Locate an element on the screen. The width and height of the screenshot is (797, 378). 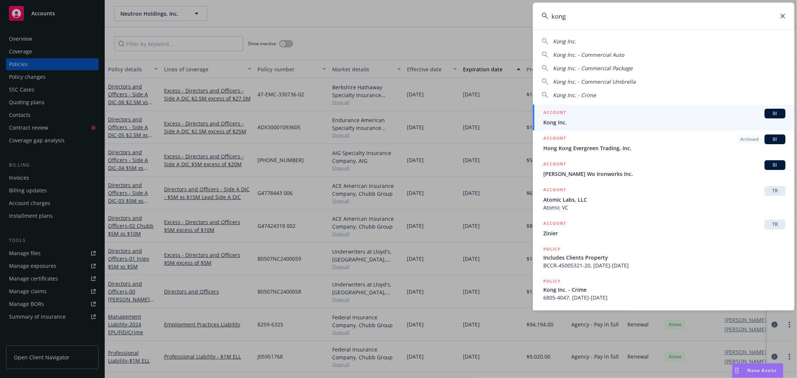
a: POLICY is located at coordinates (664, 322).